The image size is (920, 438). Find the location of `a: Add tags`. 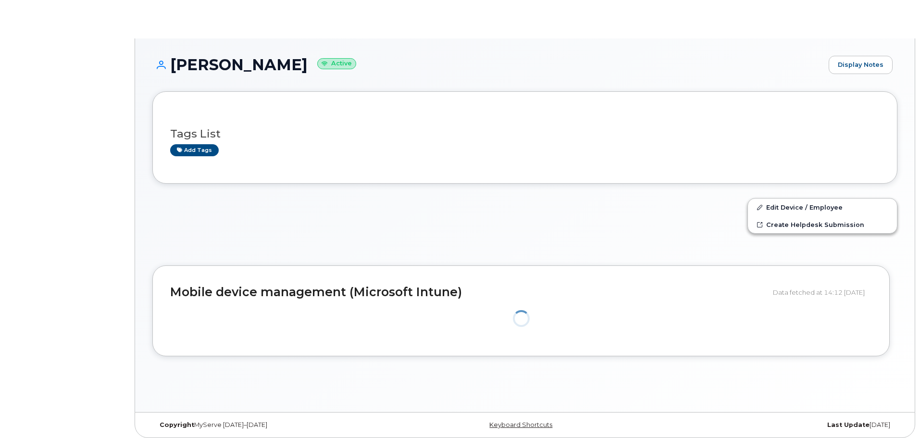

a: Add tags is located at coordinates (194, 150).